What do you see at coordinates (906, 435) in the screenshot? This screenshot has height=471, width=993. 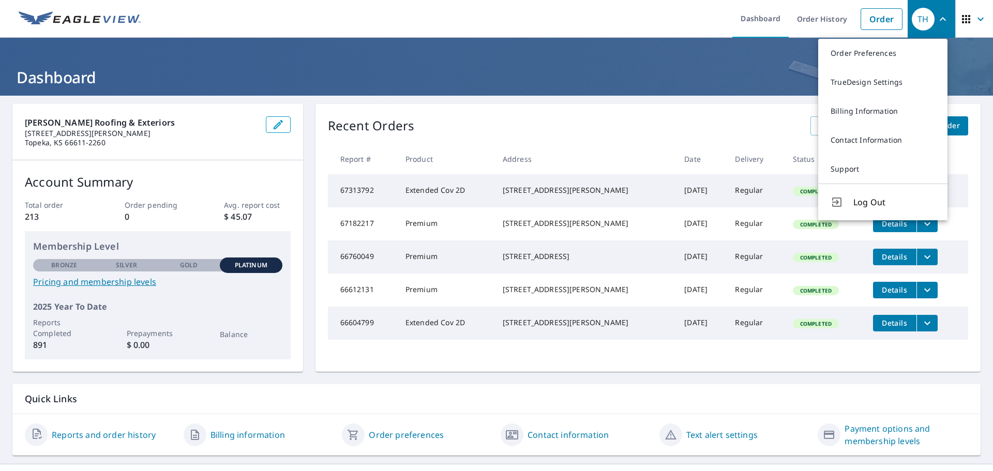 I see `a: Payment options and membership levels` at bounding box center [906, 435].